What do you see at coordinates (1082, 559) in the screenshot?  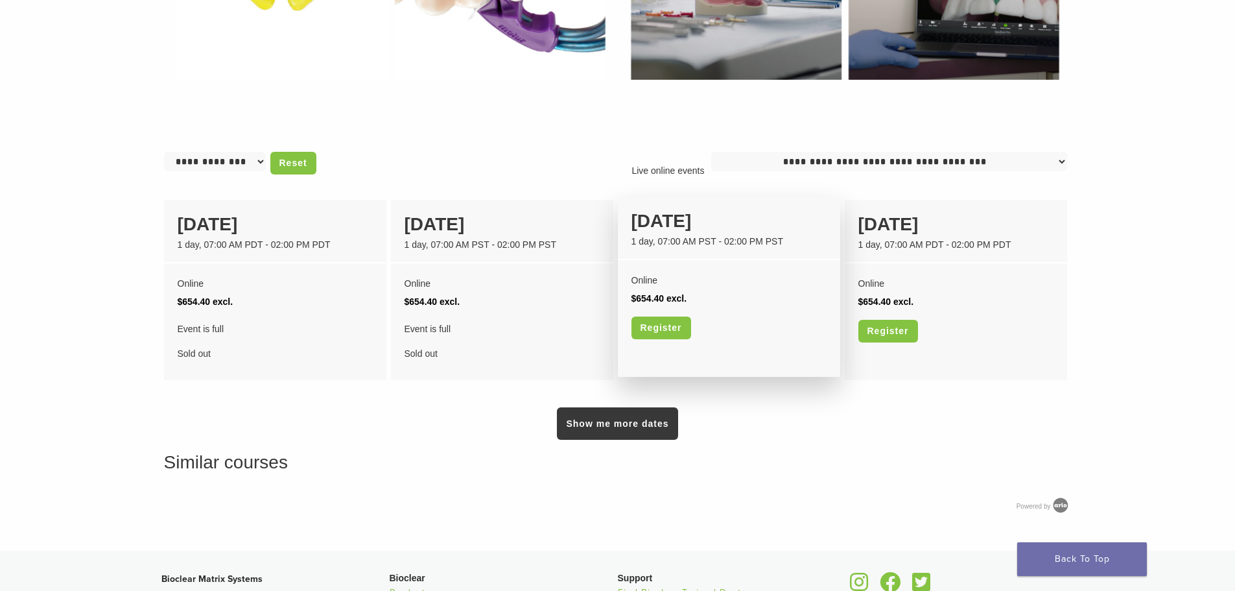 I see `a: Back To Top` at bounding box center [1082, 559].